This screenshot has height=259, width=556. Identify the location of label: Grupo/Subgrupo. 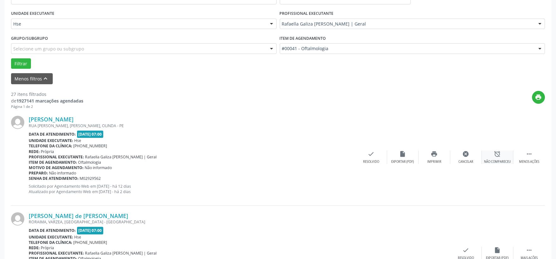
(29, 38).